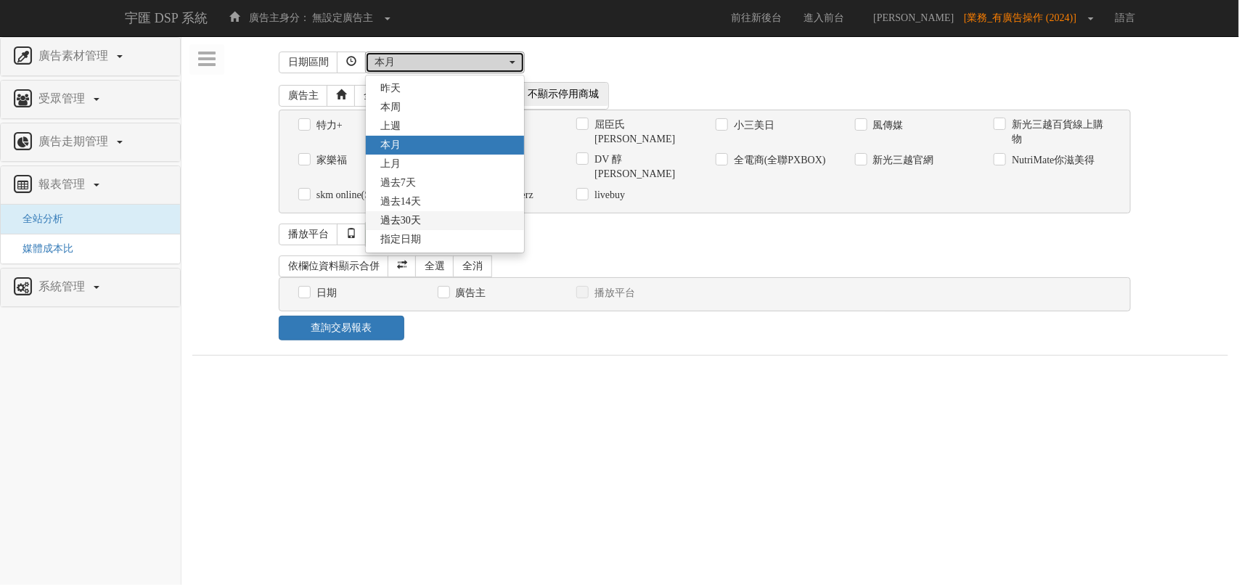 This screenshot has width=1239, height=585. Describe the element at coordinates (401, 240) in the screenshot. I see `span: 指定日期` at that location.